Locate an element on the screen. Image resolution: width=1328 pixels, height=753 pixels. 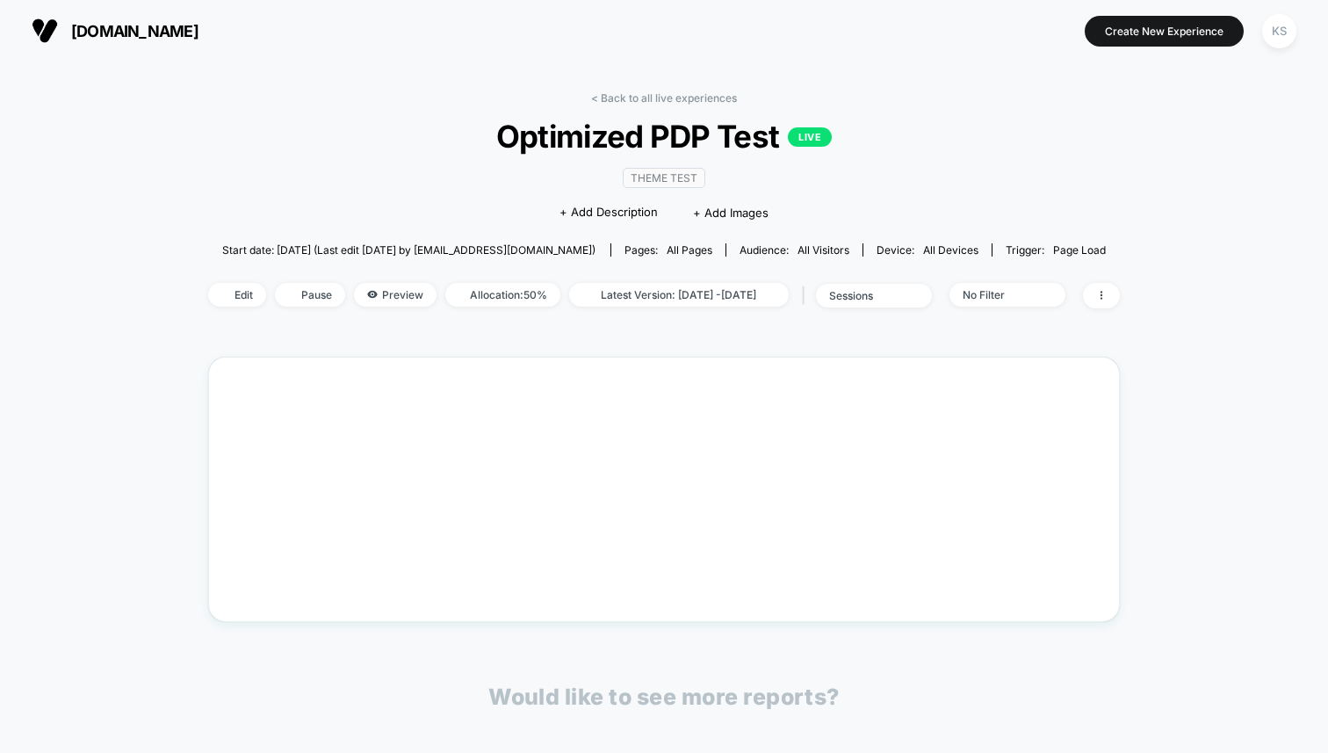
span: Edit is located at coordinates (237, 294).